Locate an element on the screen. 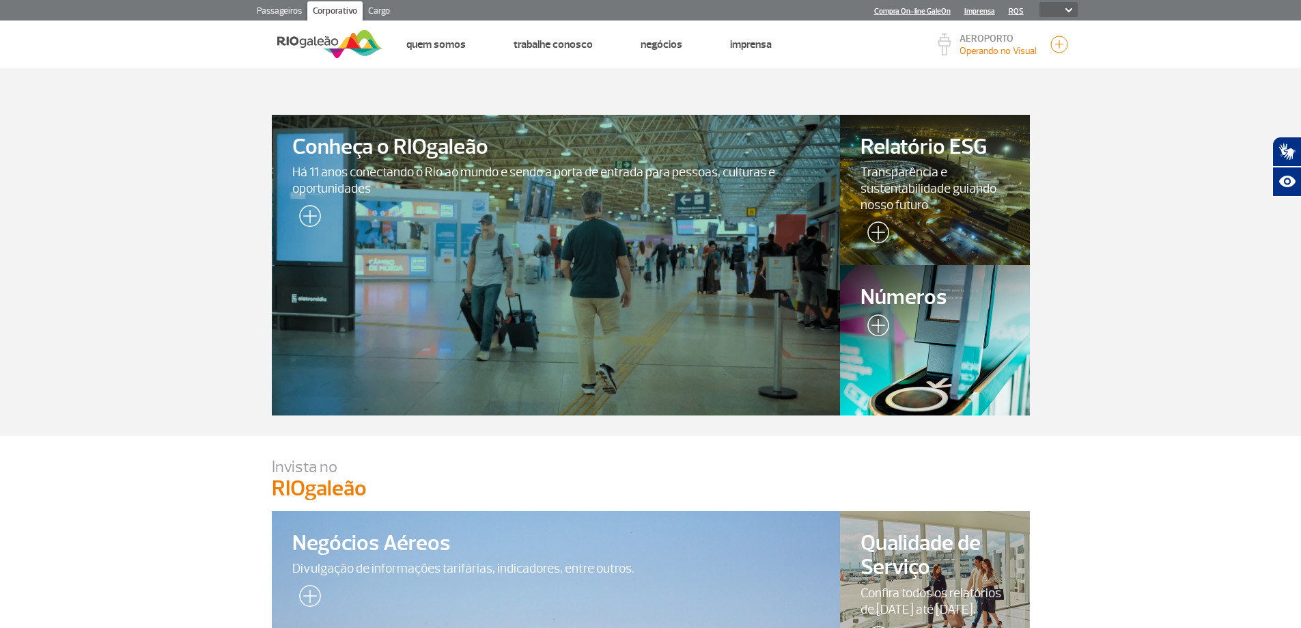 This screenshot has width=1301, height=628. span: Transparência e sustentabilidade guiando nosso futuro is located at coordinates (935, 189).